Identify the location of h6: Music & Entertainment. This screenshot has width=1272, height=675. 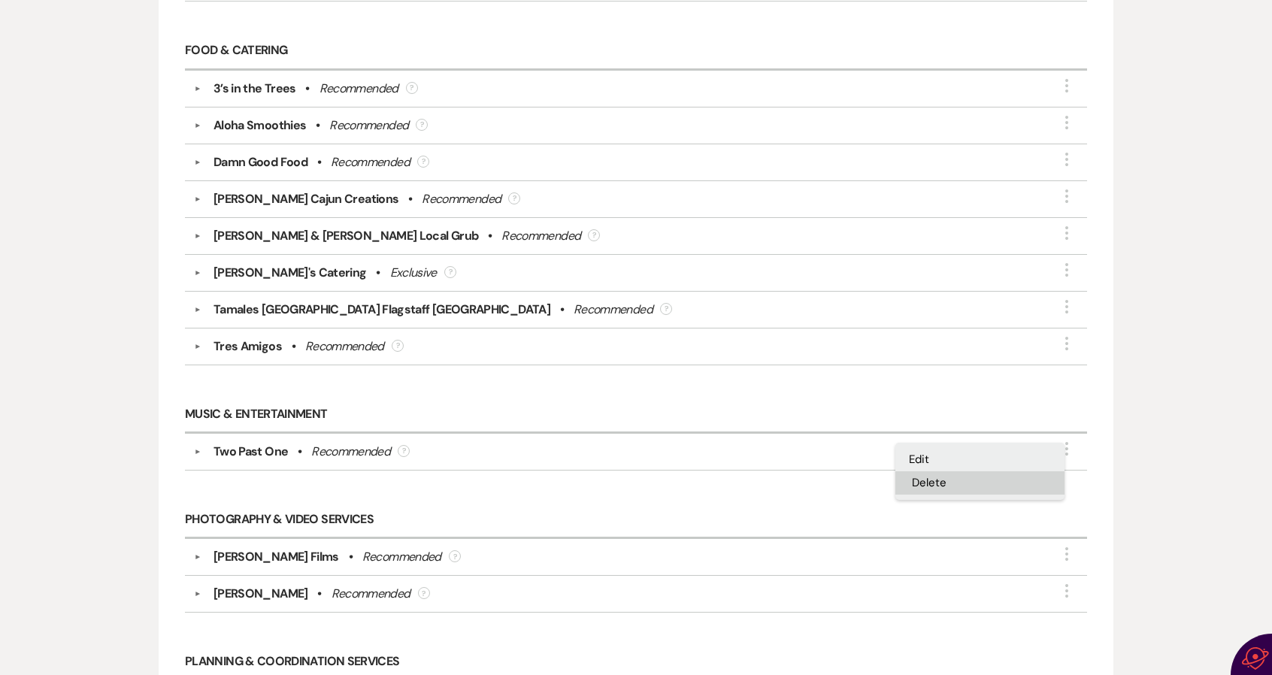
(636, 415).